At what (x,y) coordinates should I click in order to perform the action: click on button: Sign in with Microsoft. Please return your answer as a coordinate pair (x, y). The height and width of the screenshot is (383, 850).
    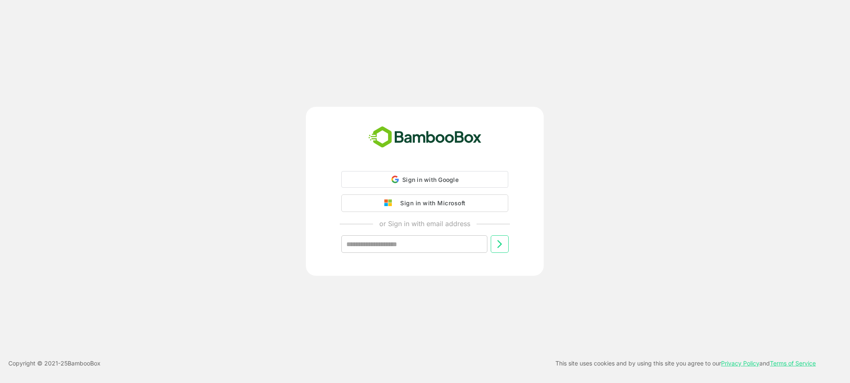
    Looking at the image, I should click on (425, 203).